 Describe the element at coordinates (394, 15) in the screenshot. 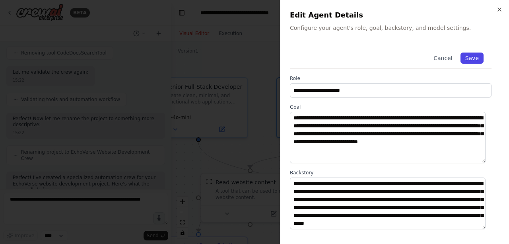

I see `h2: Edit Agent Details` at that location.